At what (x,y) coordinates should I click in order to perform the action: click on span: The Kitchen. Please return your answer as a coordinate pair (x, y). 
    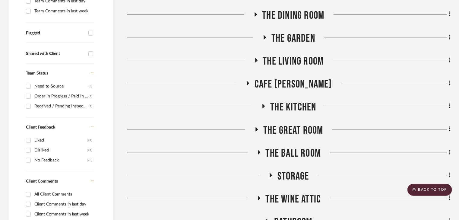
    Looking at the image, I should click on (293, 107).